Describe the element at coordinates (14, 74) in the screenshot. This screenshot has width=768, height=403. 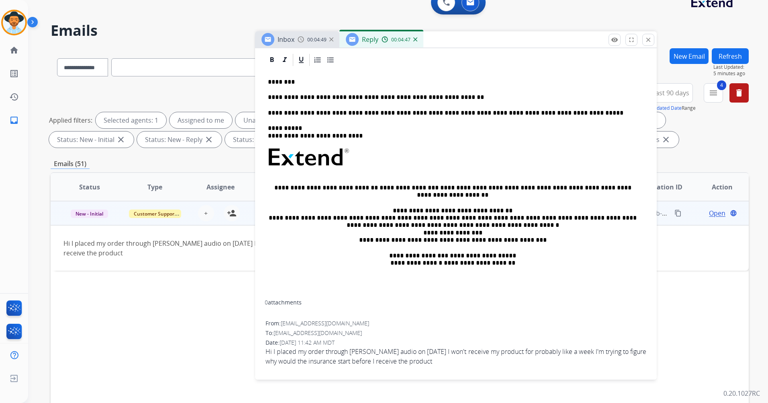
I see `mat-icon: list_alt` at that location.